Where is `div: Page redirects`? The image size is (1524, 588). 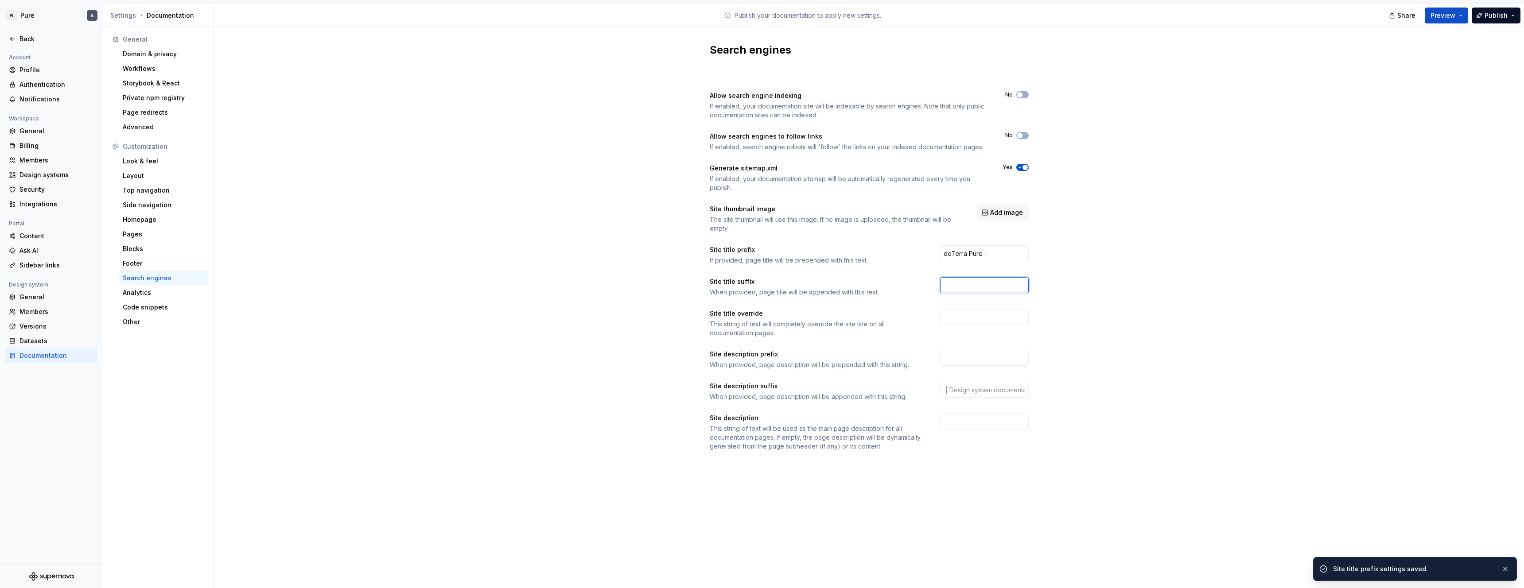
div: Page redirects is located at coordinates (163, 113).